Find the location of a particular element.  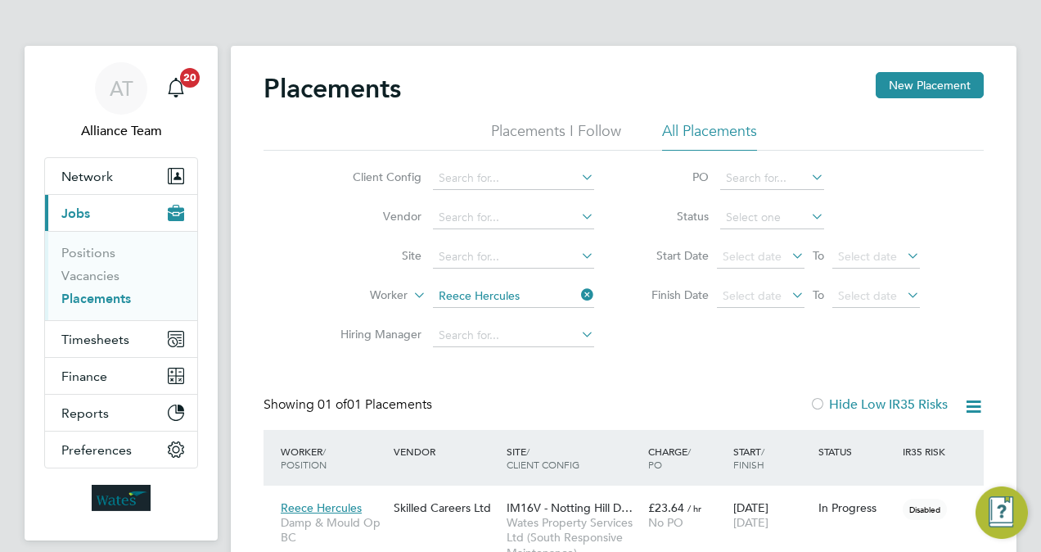

a: ATAlliance Team is located at coordinates (121, 101).